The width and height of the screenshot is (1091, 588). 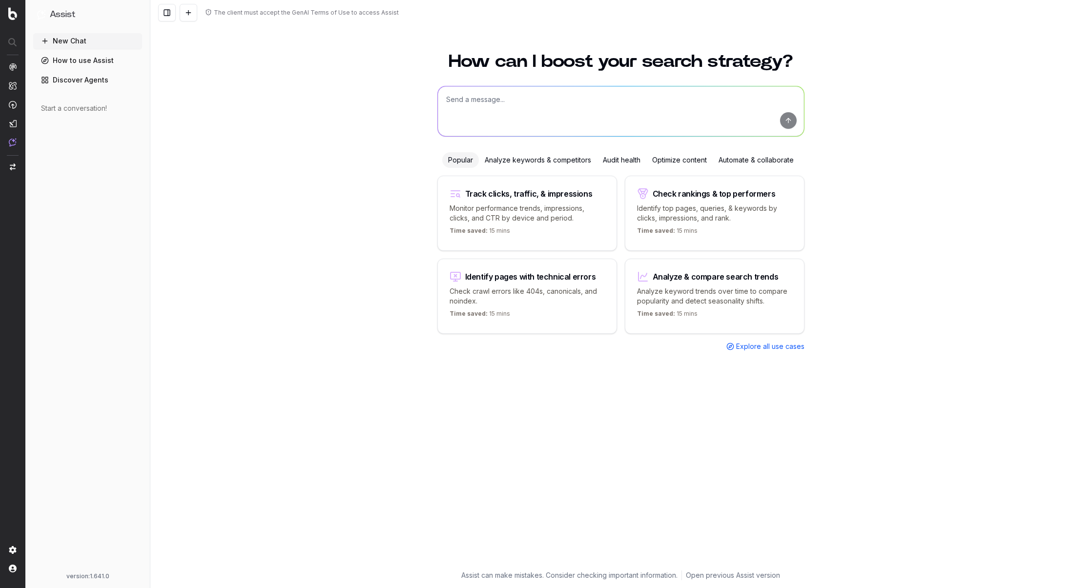 I want to click on p: Check crawl errors like 404s, canonicals, and noindex., so click(x=527, y=296).